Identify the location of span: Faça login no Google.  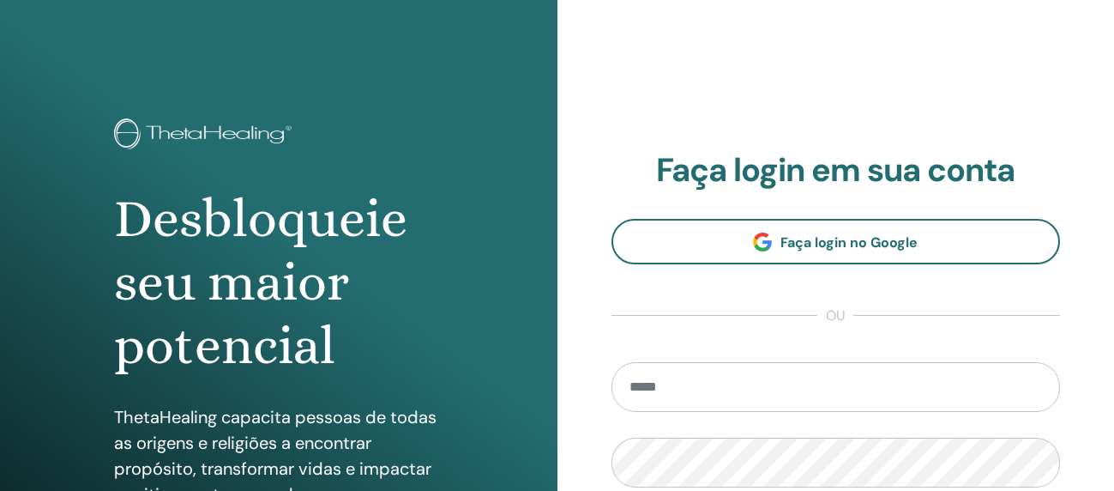
(849, 242).